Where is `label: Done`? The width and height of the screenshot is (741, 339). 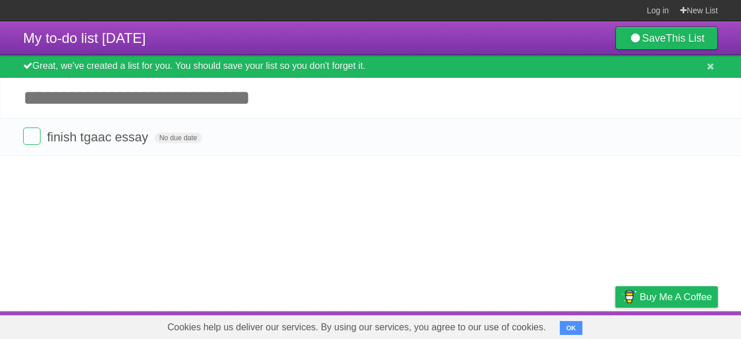 label: Done is located at coordinates (32, 136).